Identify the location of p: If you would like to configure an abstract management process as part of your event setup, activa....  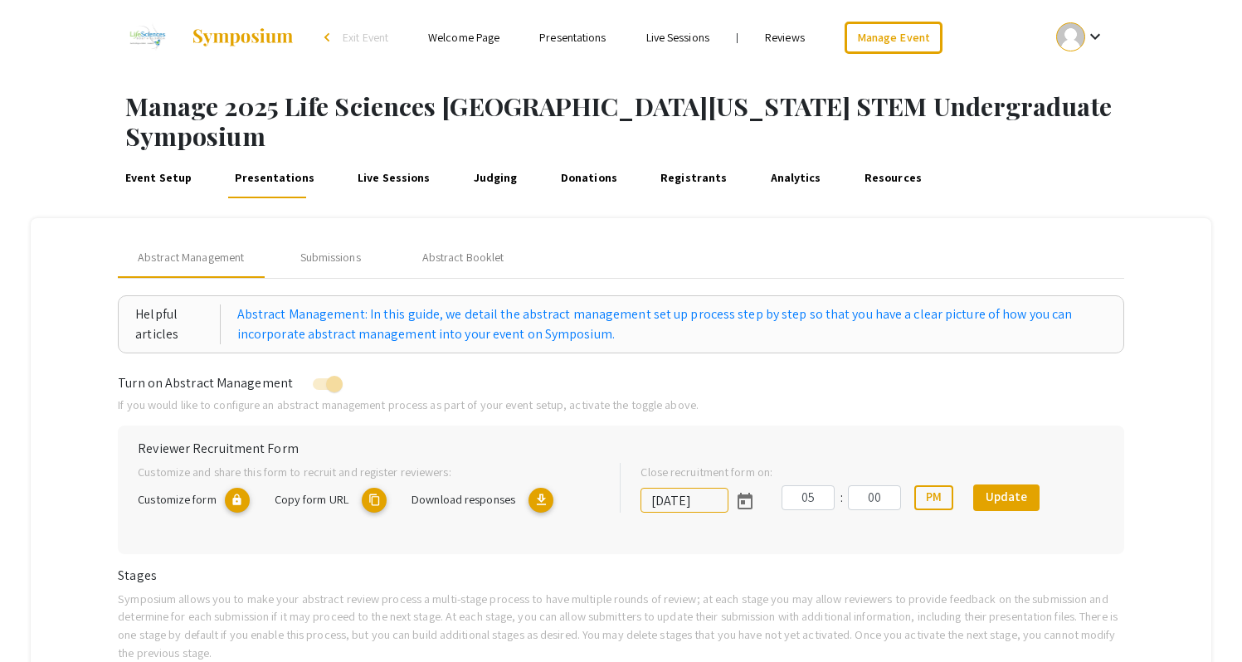
(621, 405).